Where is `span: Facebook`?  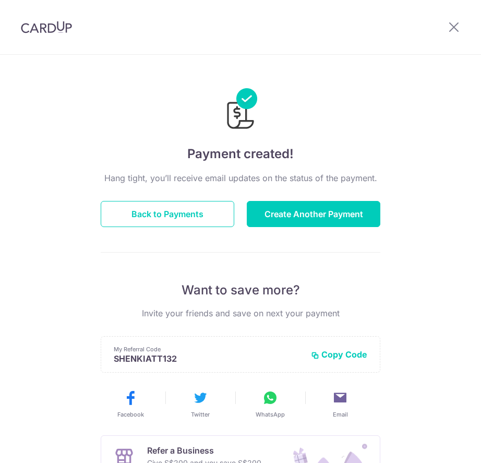
span: Facebook is located at coordinates (131, 415).